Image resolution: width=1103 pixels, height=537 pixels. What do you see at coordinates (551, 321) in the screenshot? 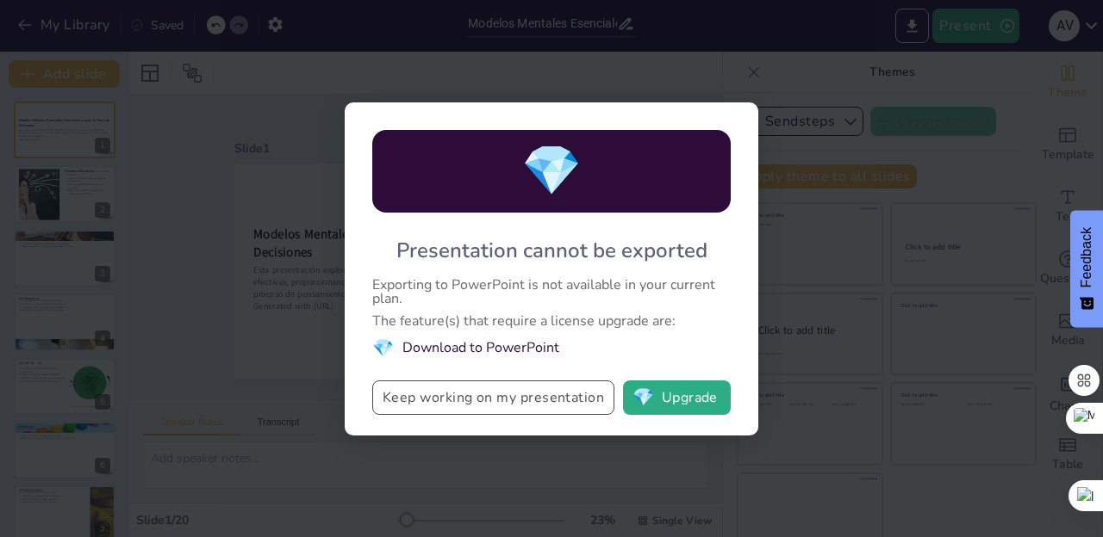
I see `div: The feature(s) that require a license upgrade are:` at bounding box center [551, 321].